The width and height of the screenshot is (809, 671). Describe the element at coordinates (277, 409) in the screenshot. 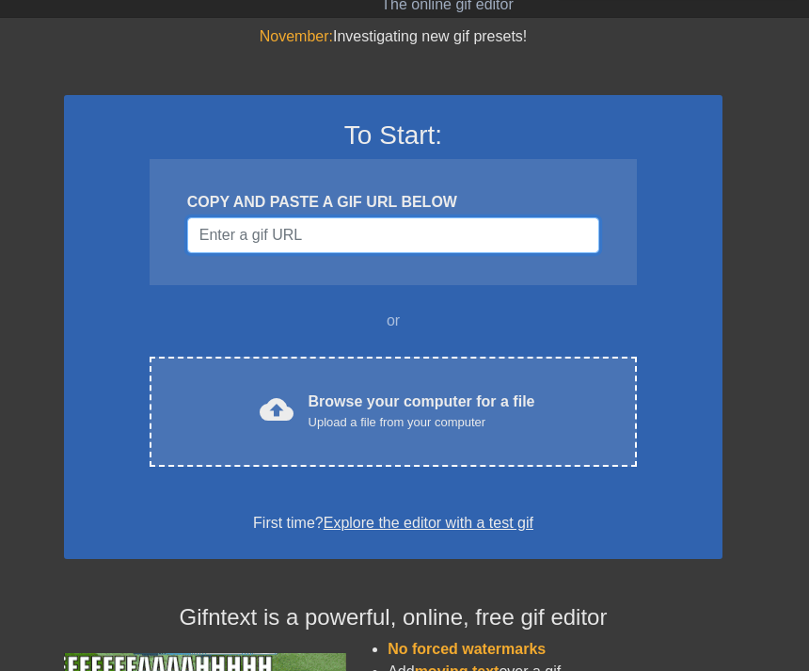

I see `span: cloud_upload` at that location.